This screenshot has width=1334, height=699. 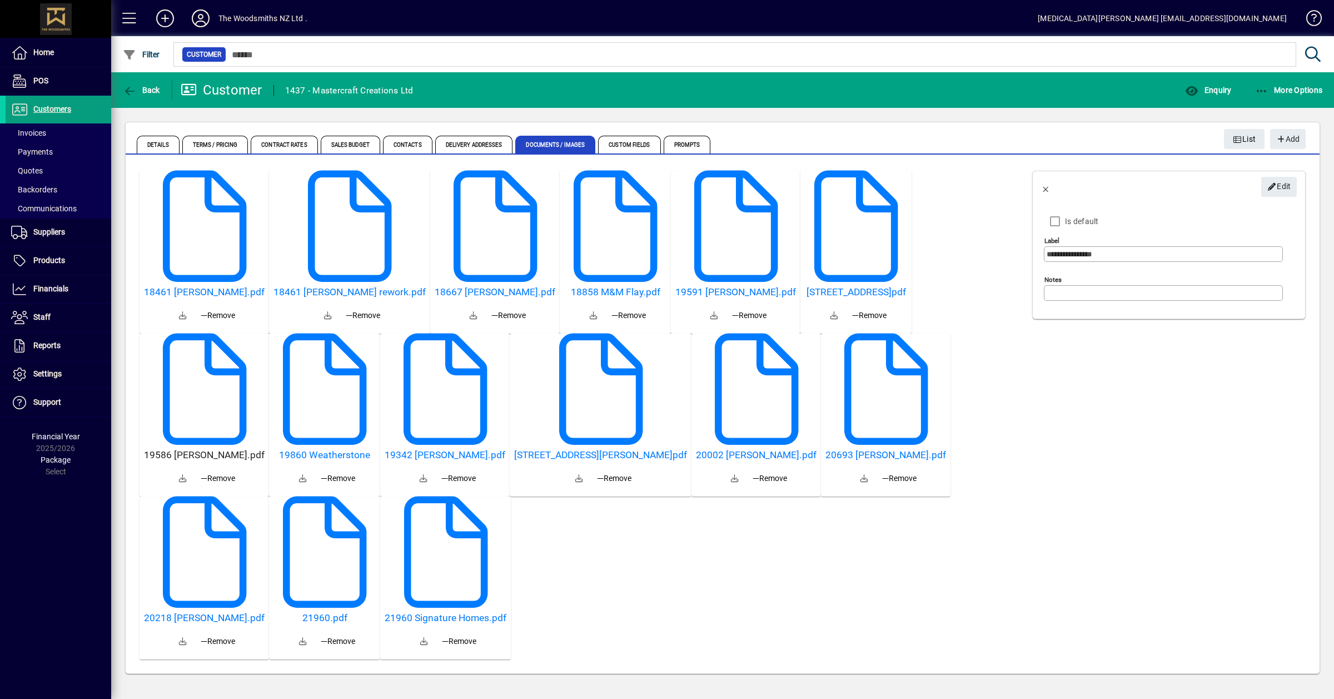 What do you see at coordinates (325, 455) in the screenshot?
I see `a: 19860 Weatherstone` at bounding box center [325, 455].